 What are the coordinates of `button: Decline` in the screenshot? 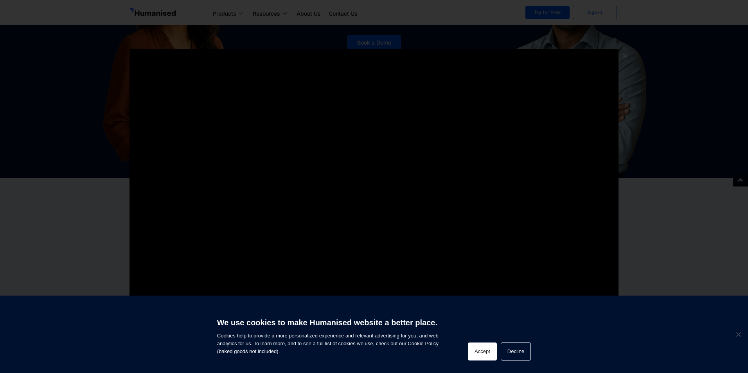 It's located at (516, 352).